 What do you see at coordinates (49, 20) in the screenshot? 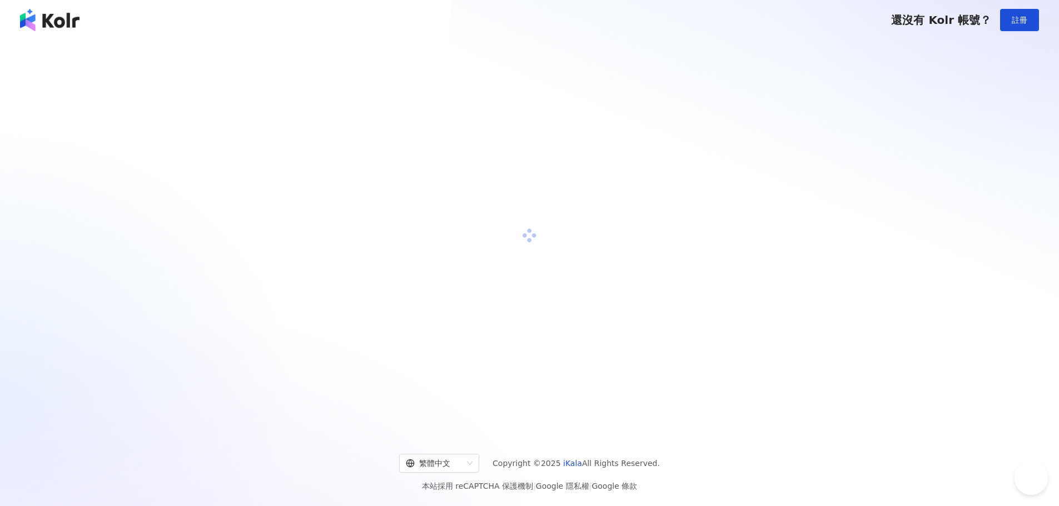
I see `img: logo` at bounding box center [49, 20].